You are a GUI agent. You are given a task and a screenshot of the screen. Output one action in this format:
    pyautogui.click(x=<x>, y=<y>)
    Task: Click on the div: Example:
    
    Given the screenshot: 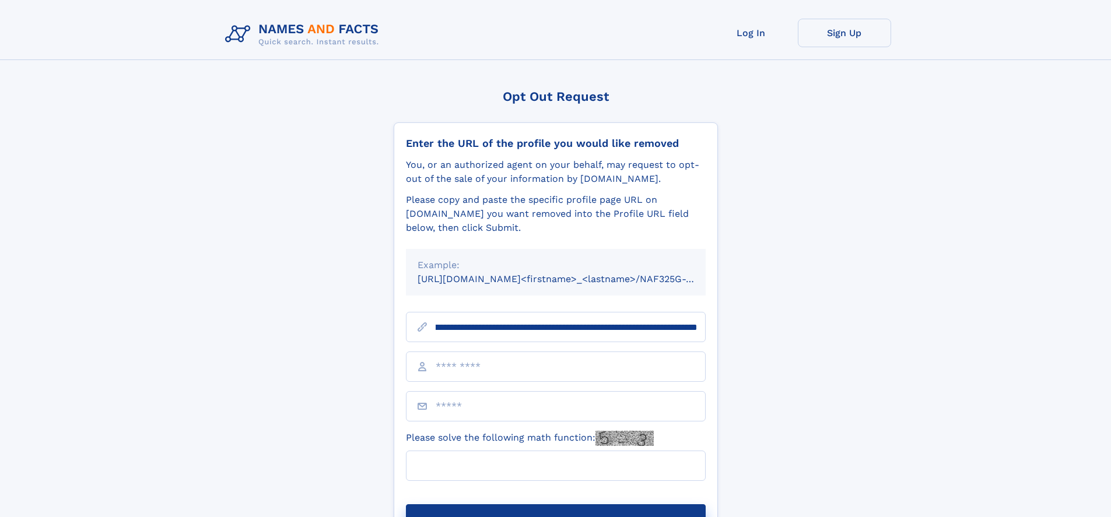 What is the action you would take?
    pyautogui.click(x=556, y=265)
    